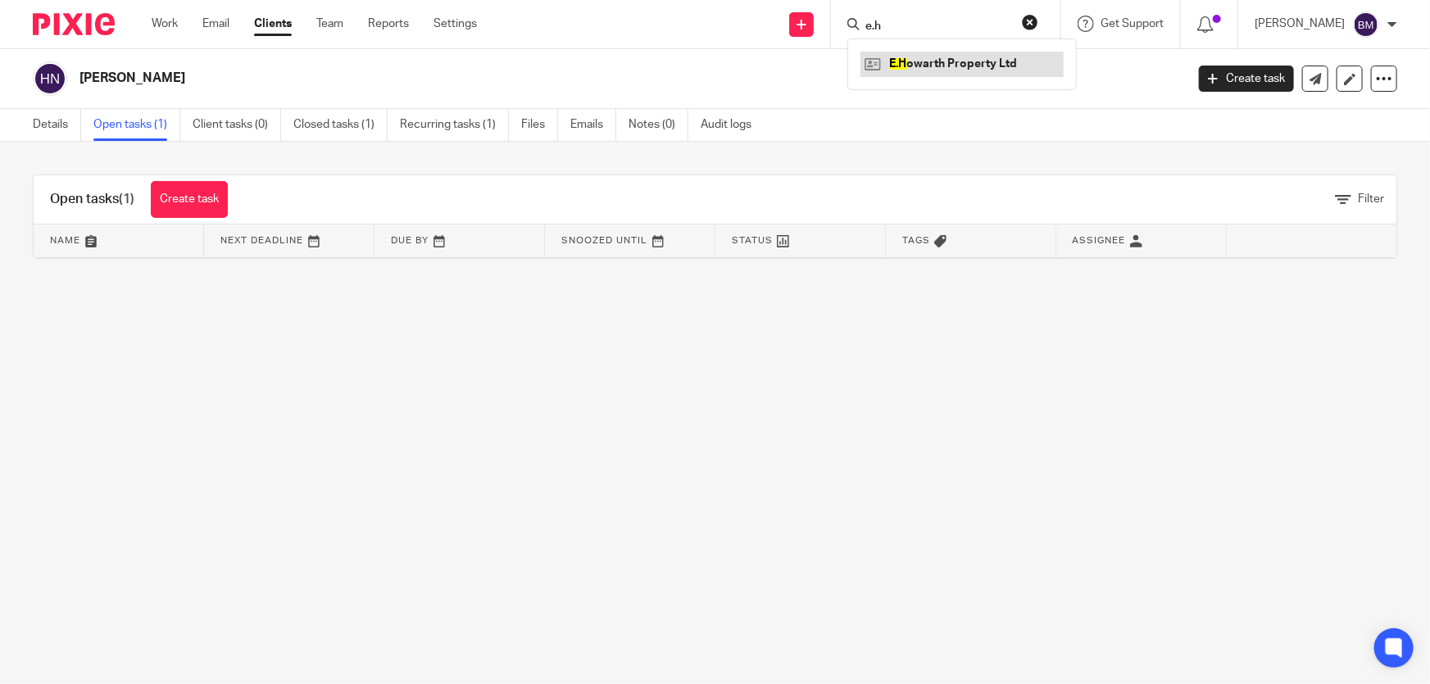 The width and height of the screenshot is (1430, 684). What do you see at coordinates (388, 24) in the screenshot?
I see `a: Reports` at bounding box center [388, 24].